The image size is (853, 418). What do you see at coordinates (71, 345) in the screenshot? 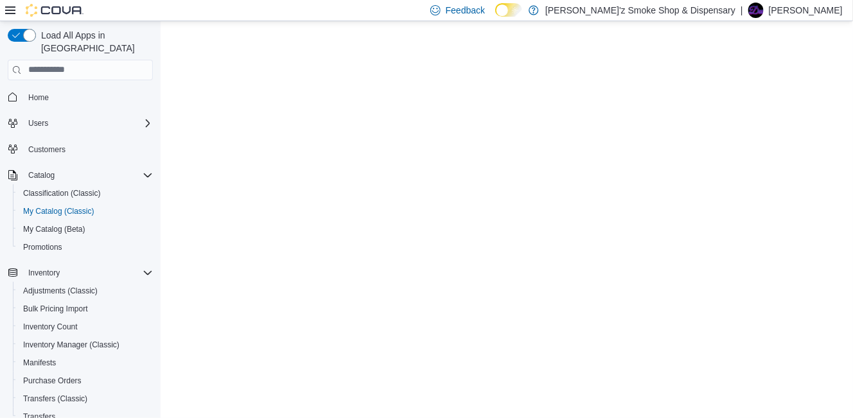
I see `a: Inventory Manager (Classic)` at bounding box center [71, 345].